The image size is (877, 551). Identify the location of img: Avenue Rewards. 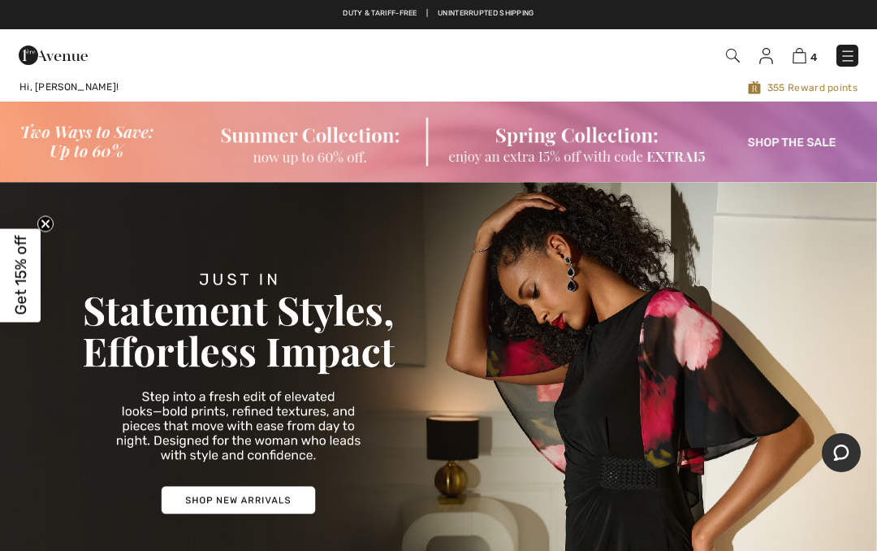
(755, 87).